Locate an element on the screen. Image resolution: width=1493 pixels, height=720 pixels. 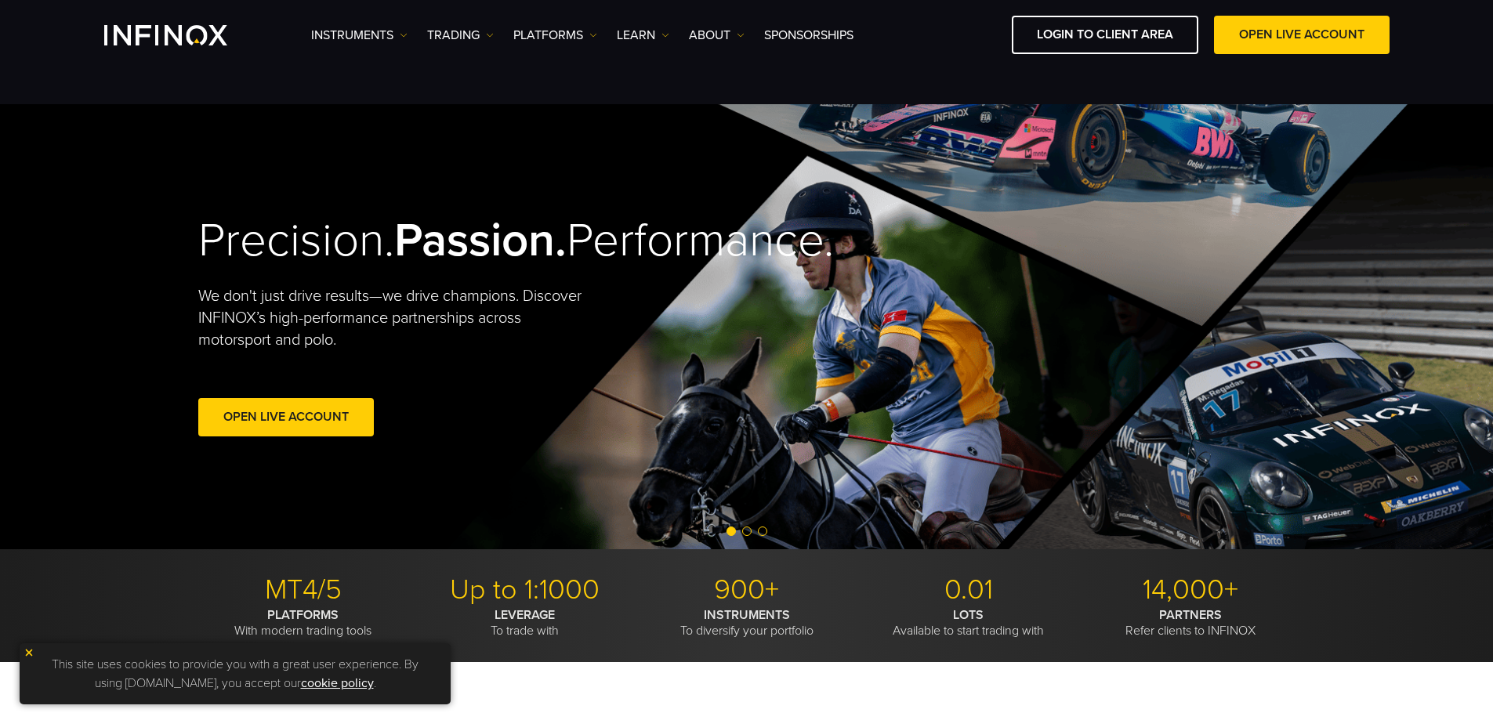
span: Go to slide 1 is located at coordinates (731, 531).